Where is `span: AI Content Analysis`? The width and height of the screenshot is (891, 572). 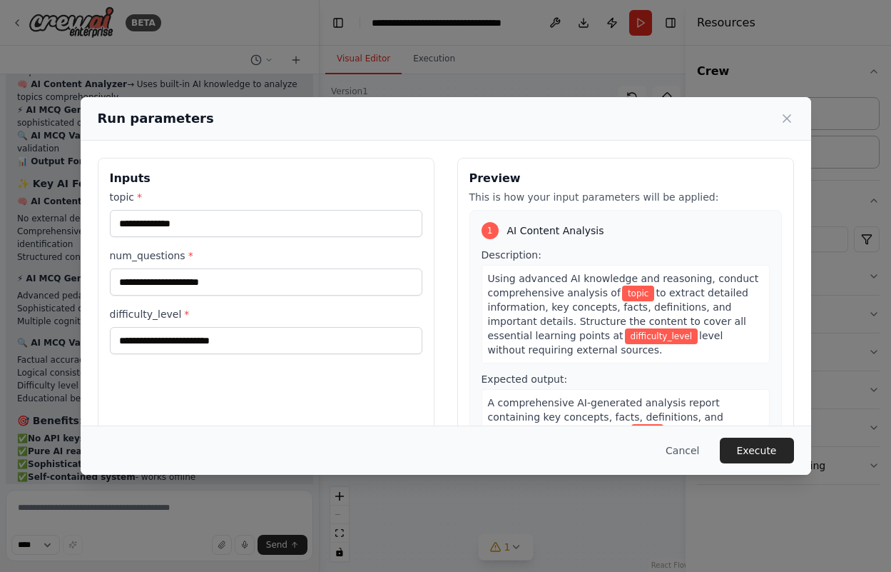
span: AI Content Analysis is located at coordinates (556, 231).